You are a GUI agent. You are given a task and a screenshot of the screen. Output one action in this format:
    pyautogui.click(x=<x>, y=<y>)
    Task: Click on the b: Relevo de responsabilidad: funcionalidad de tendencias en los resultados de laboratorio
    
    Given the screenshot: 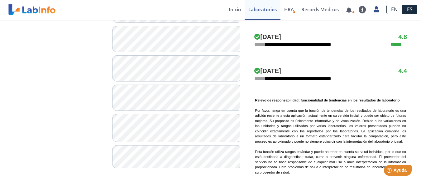 What is the action you would take?
    pyautogui.click(x=327, y=100)
    